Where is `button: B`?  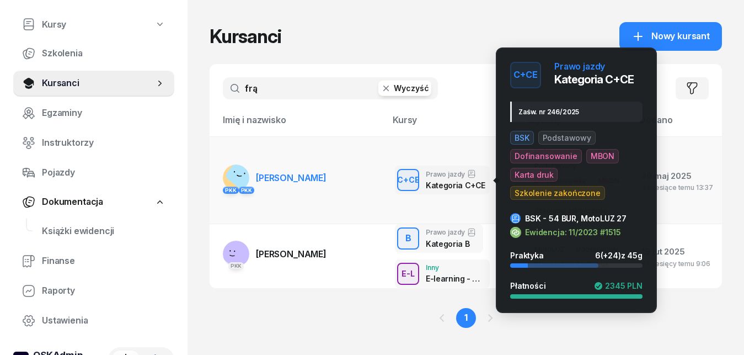 button: B is located at coordinates (408, 238).